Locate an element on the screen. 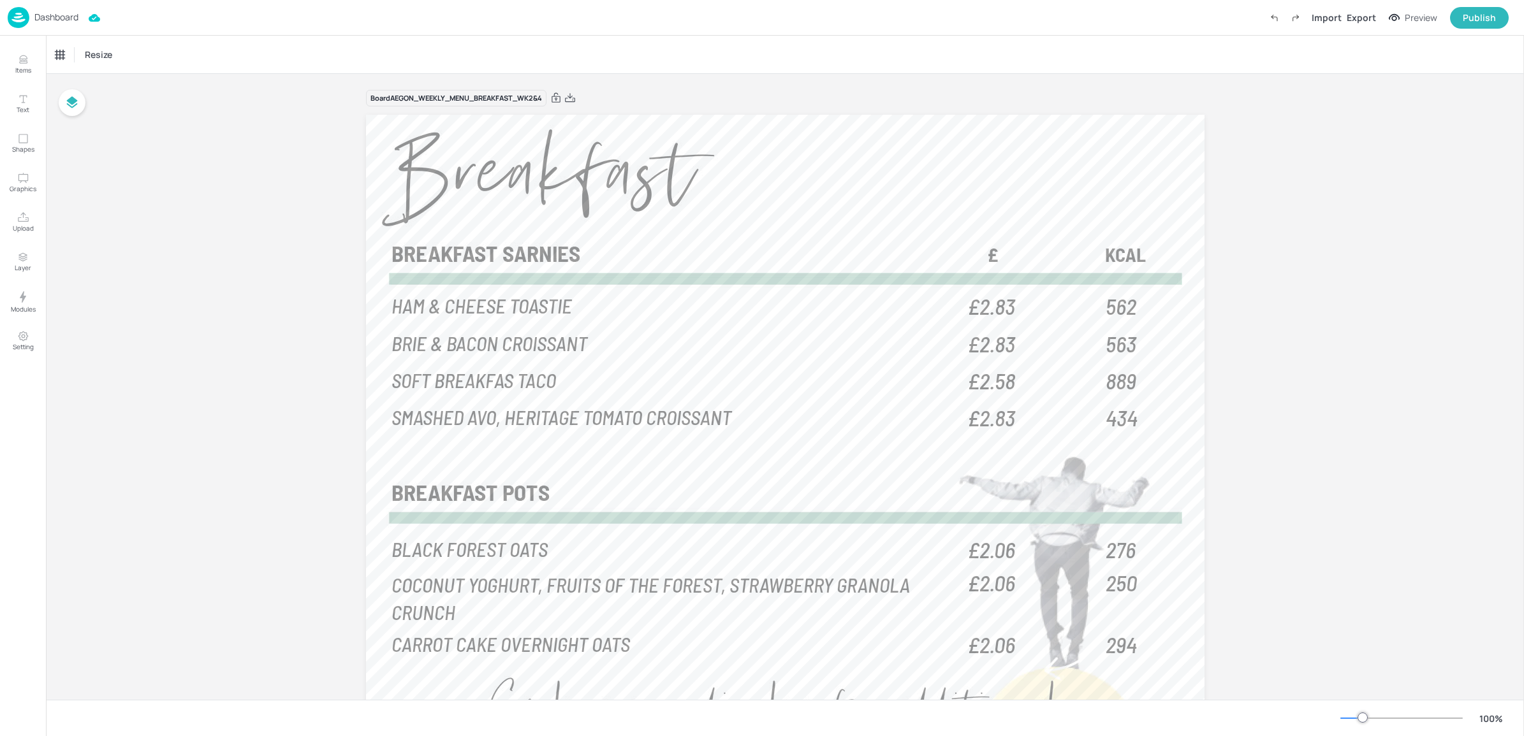 The height and width of the screenshot is (736, 1524). span: SOFT BREAKFAS TACO is located at coordinates (474, 379).